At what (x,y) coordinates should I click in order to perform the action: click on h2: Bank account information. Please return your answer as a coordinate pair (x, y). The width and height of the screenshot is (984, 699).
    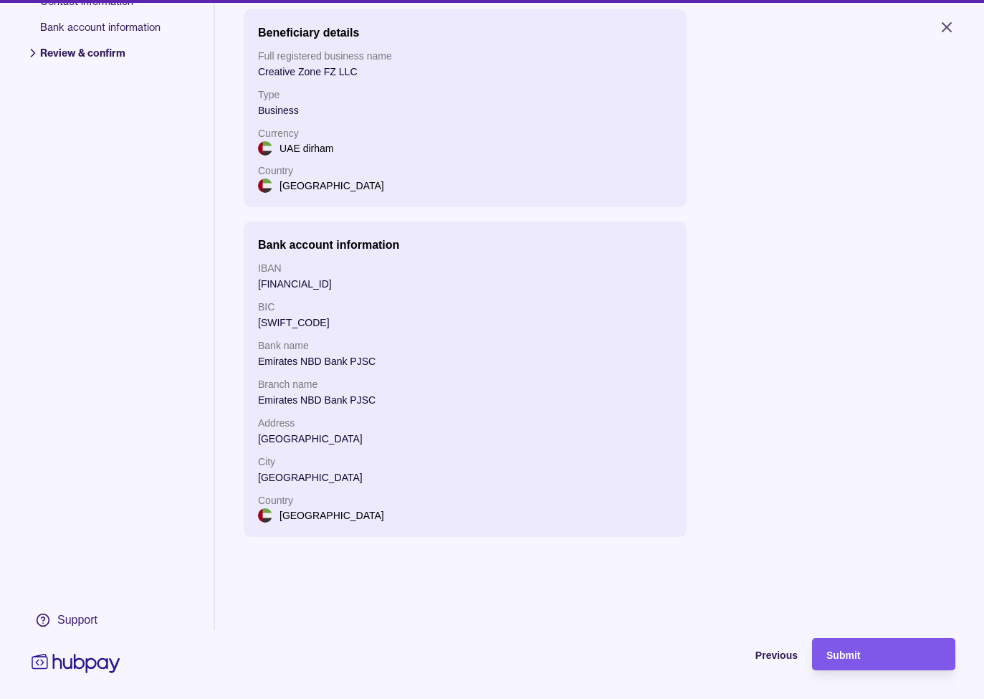
    Looking at the image, I should click on (328, 244).